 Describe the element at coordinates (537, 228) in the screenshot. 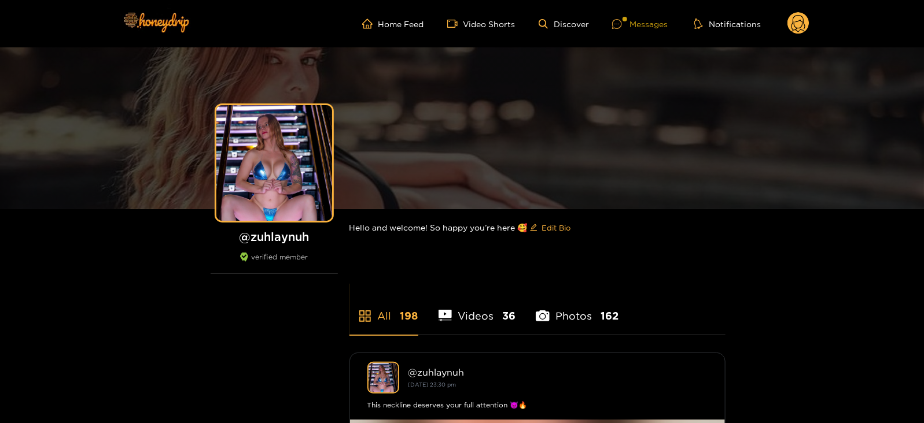

I see `div: Hello and welcome! So happy you’re here 🥰` at that location.